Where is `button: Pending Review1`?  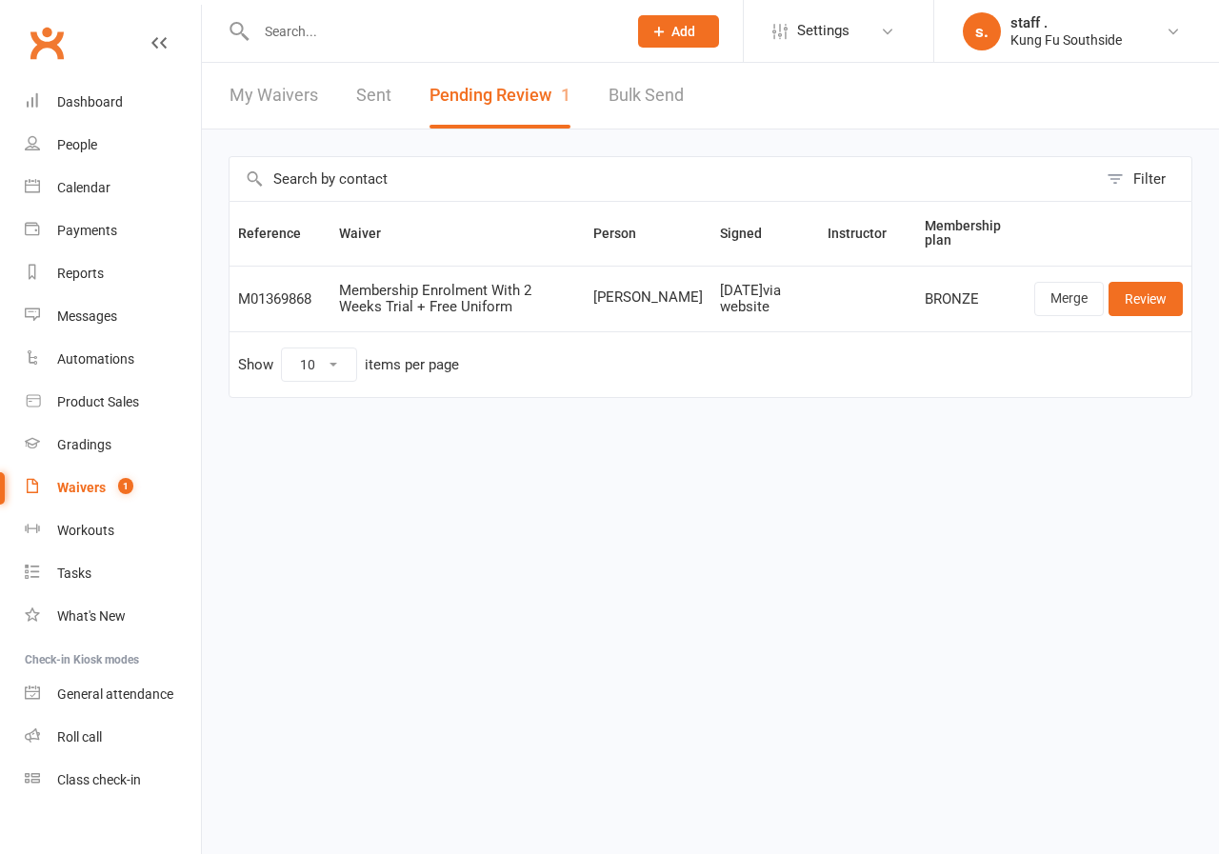
button: Pending Review1 is located at coordinates (500, 95).